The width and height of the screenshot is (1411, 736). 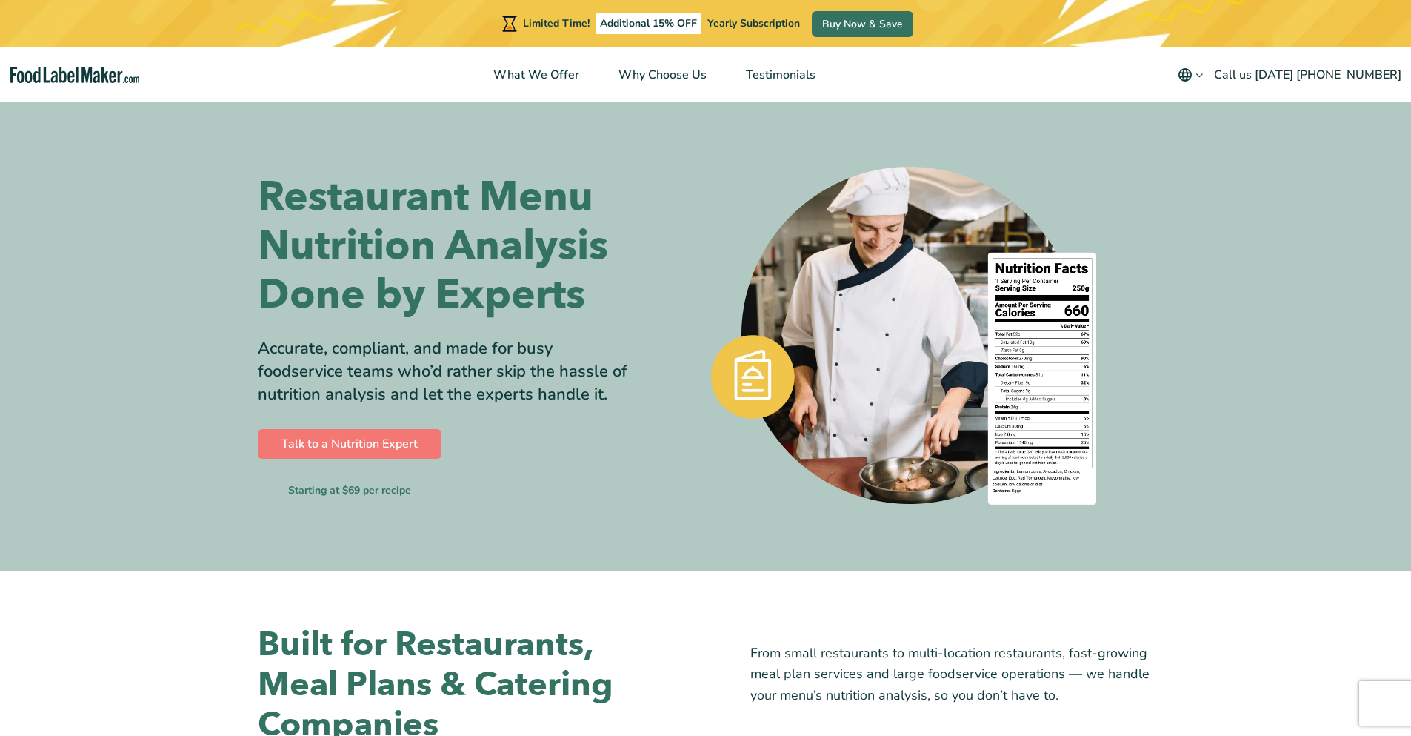 What do you see at coordinates (779, 75) in the screenshot?
I see `a: Testimonials` at bounding box center [779, 75].